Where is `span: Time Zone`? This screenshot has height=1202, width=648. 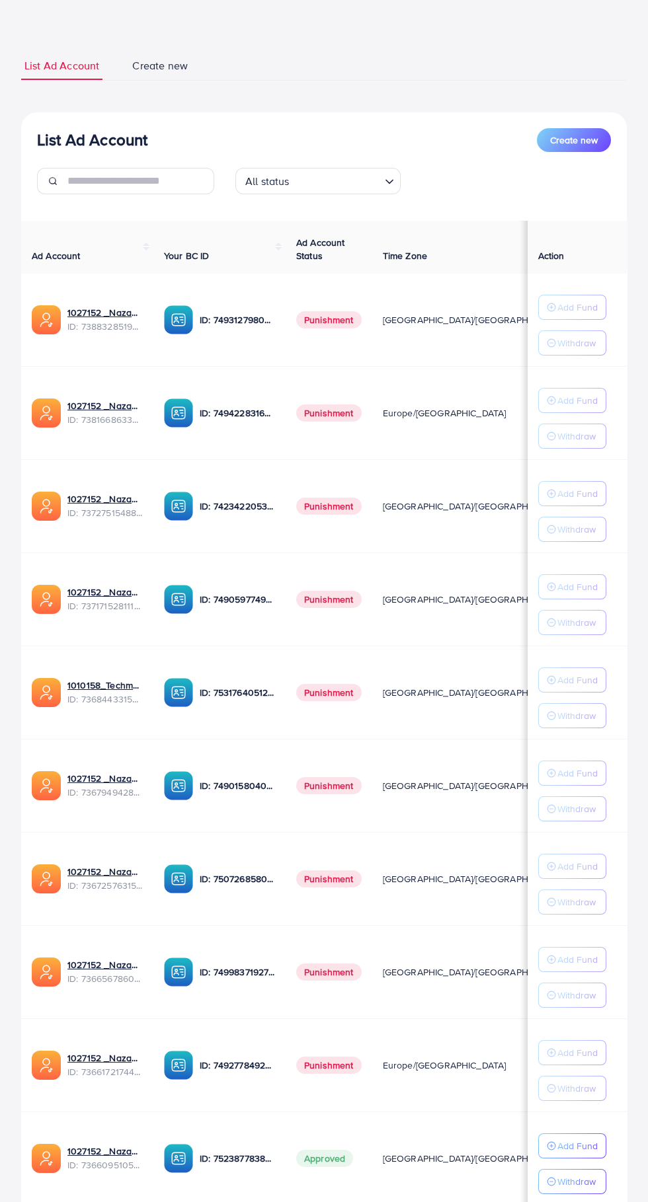 span: Time Zone is located at coordinates (405, 256).